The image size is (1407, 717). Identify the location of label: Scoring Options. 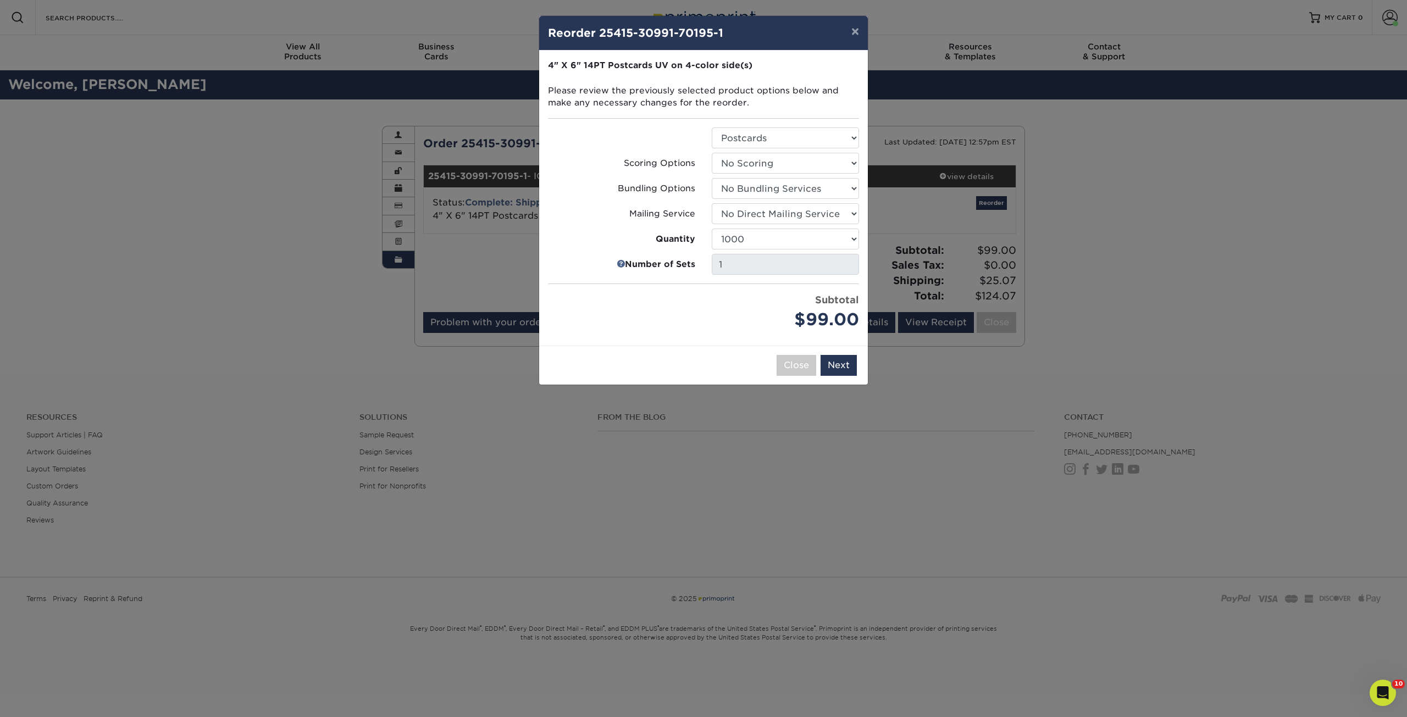
(621, 163).